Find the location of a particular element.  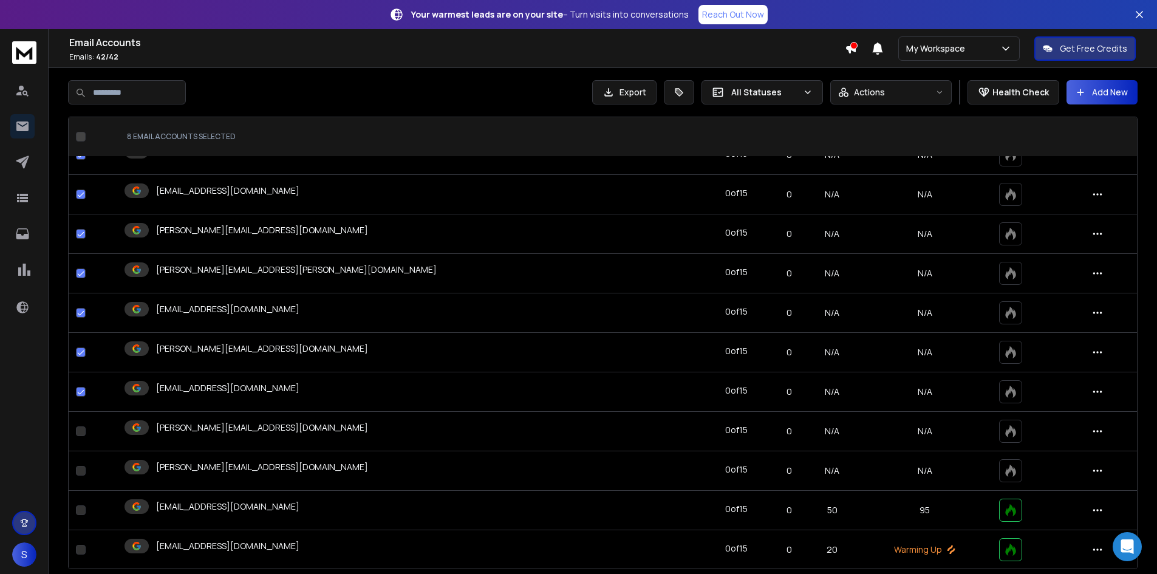

div: Open Intercom Messenger is located at coordinates (1127, 547).